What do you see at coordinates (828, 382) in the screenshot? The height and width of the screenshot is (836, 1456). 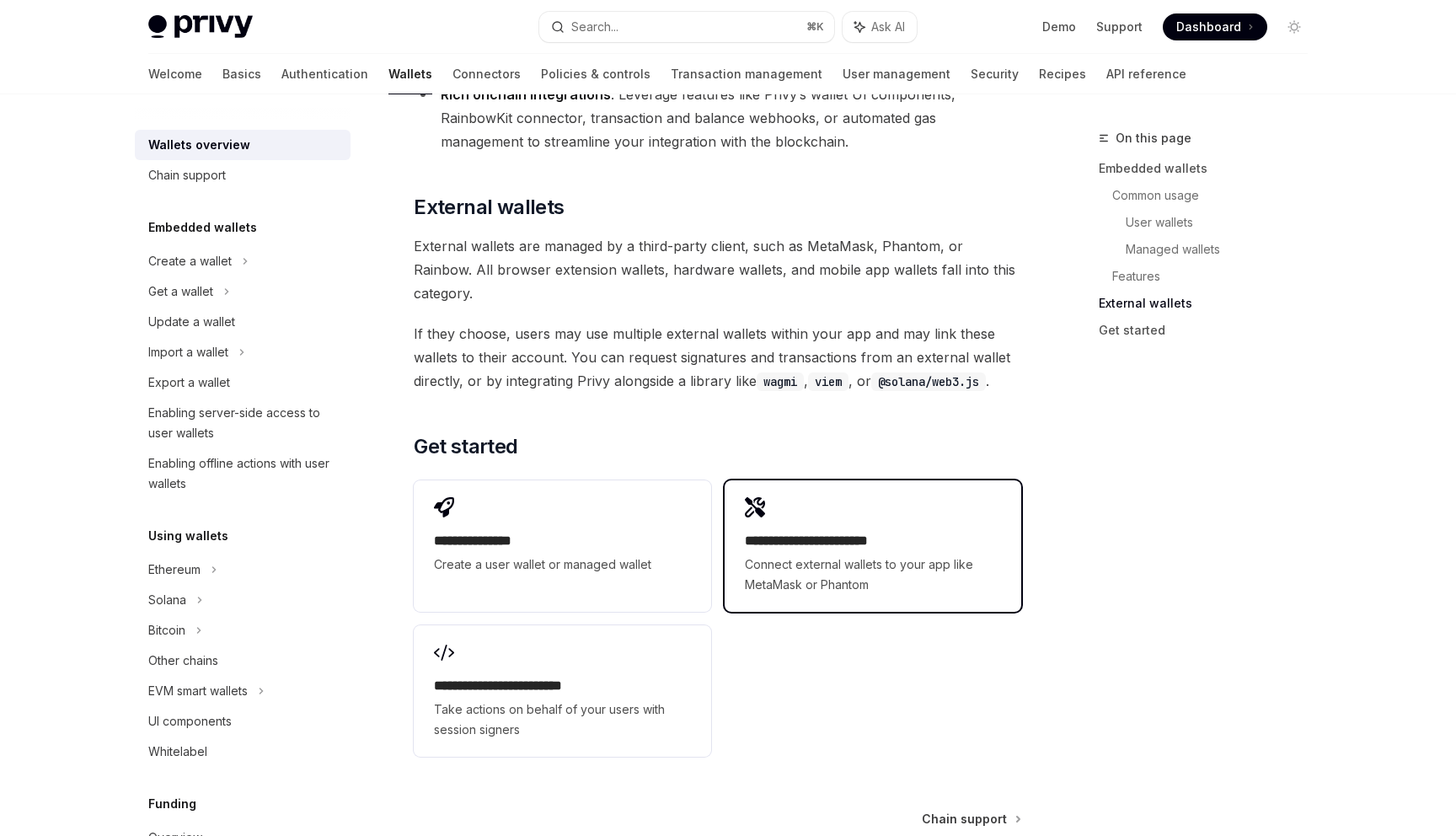 I see `code: viem` at bounding box center [828, 382].